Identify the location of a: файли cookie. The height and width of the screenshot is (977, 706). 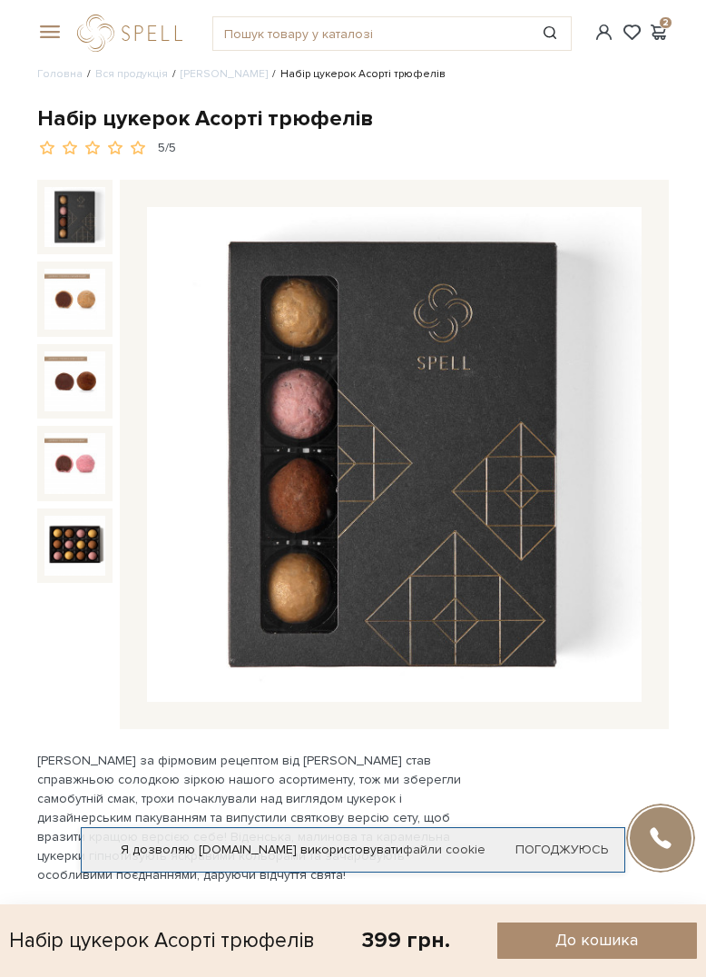
(444, 849).